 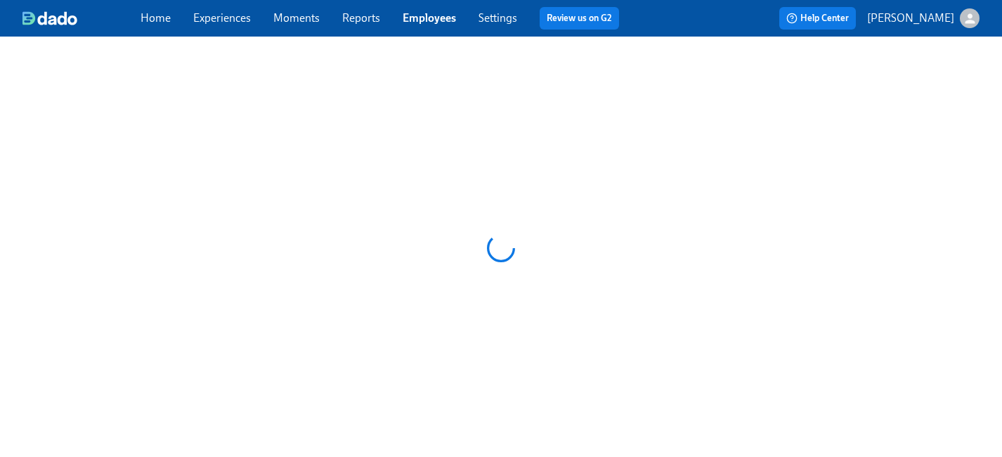 I want to click on a: Home, so click(x=155, y=18).